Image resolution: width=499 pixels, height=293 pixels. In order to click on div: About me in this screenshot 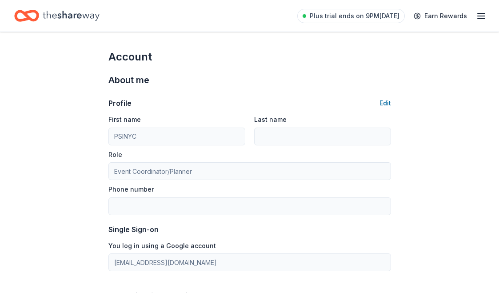, I will do `click(250, 80)`.